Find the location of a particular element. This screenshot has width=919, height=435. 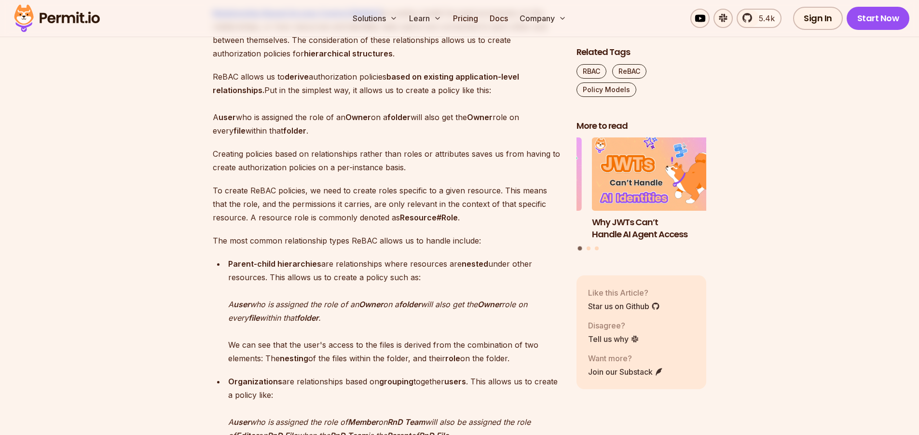

a: Docs is located at coordinates (499, 18).